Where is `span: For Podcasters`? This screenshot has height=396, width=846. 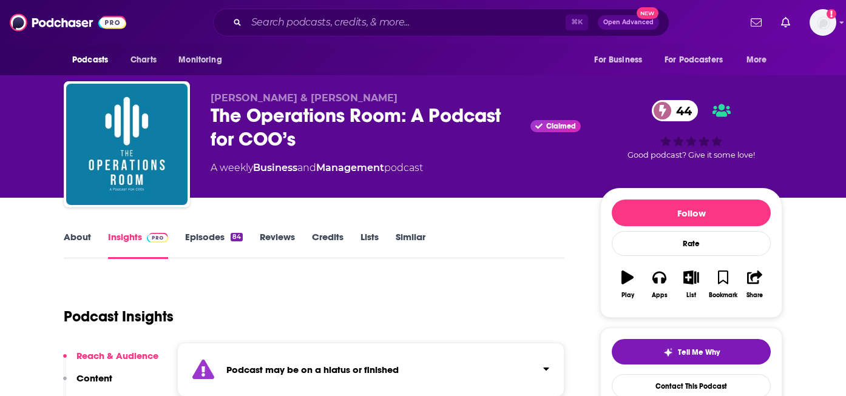 span: For Podcasters is located at coordinates (694, 60).